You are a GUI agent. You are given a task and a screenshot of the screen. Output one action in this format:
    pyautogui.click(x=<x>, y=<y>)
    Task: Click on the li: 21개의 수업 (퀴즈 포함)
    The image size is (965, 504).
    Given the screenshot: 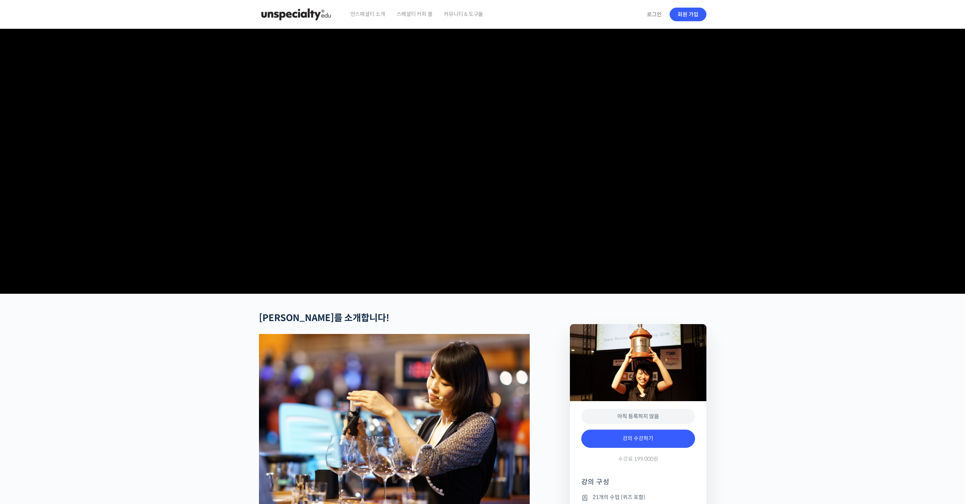 What is the action you would take?
    pyautogui.click(x=638, y=497)
    